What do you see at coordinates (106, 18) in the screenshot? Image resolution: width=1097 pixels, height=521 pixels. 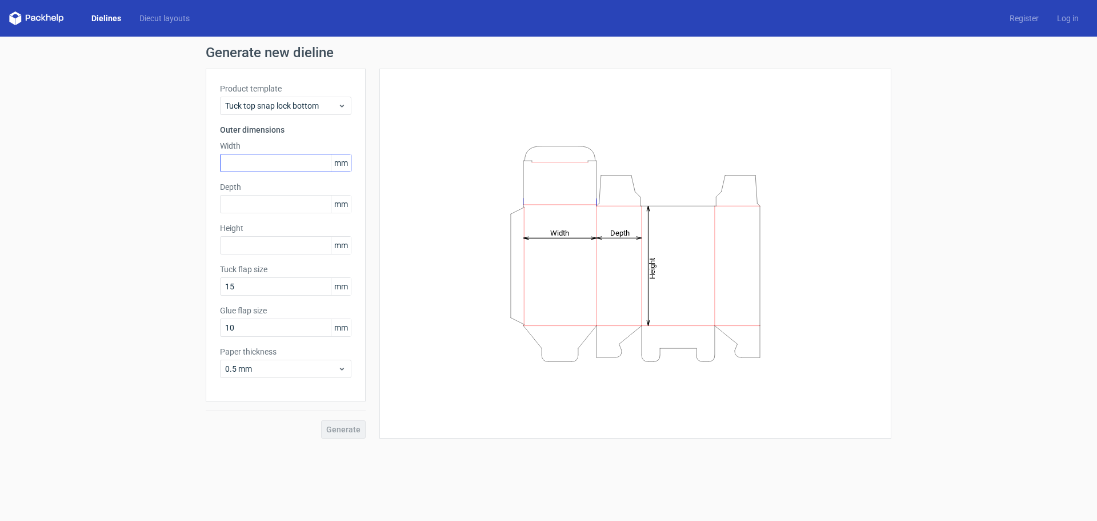 I see `a: Dielines` at bounding box center [106, 18].